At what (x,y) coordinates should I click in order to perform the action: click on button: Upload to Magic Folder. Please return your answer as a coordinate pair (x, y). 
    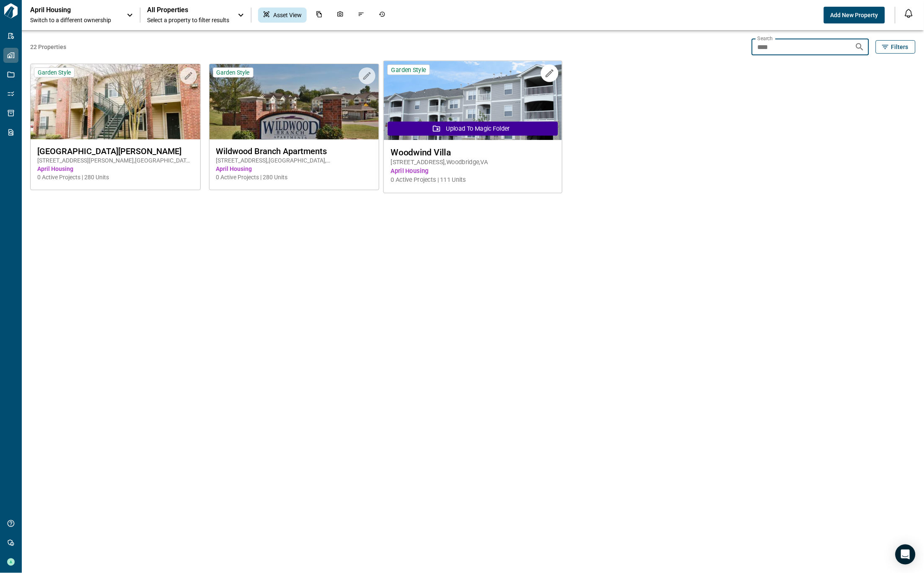
    Looking at the image, I should click on (473, 129).